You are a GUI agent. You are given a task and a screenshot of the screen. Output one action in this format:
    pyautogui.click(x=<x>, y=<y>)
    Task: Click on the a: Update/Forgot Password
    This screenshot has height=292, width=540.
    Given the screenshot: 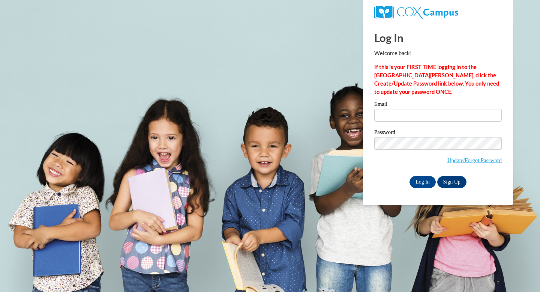 What is the action you would take?
    pyautogui.click(x=474, y=160)
    